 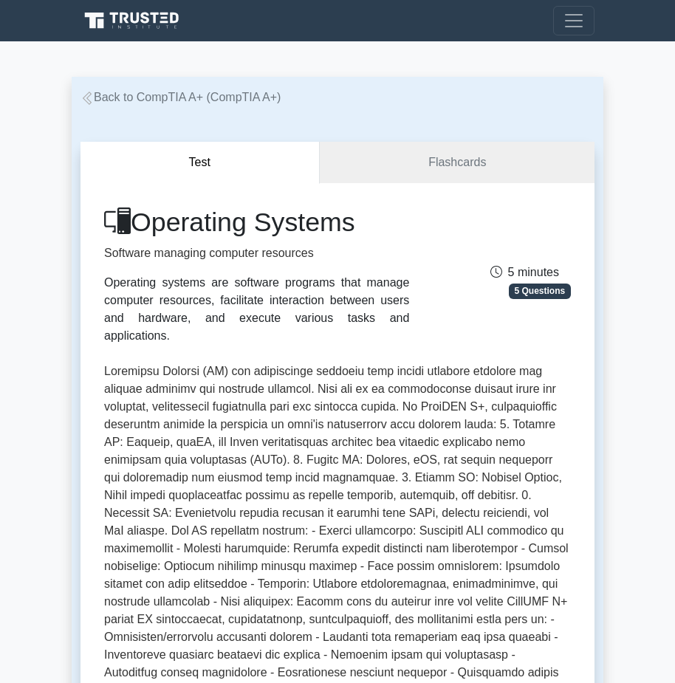 What do you see at coordinates (540, 291) in the screenshot?
I see `span: 5 Questions` at bounding box center [540, 291].